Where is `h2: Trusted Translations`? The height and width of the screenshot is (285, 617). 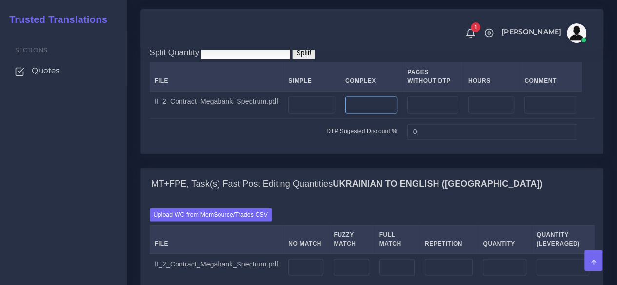
h2: Trusted Translations is located at coordinates (55, 20).